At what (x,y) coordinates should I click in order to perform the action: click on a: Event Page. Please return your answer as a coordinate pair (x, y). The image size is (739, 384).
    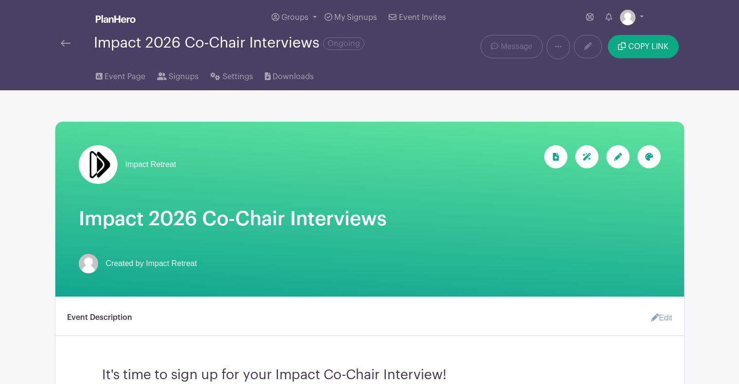
    Looking at the image, I should click on (121, 75).